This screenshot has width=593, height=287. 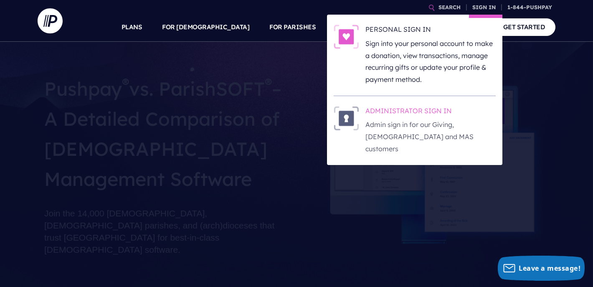 What do you see at coordinates (415, 55) in the screenshot?
I see `a: PERSONAL SIGN IN - Illustration PERSONAL SIGN IN Sign into your personal account to make a donati...` at bounding box center [415, 55].